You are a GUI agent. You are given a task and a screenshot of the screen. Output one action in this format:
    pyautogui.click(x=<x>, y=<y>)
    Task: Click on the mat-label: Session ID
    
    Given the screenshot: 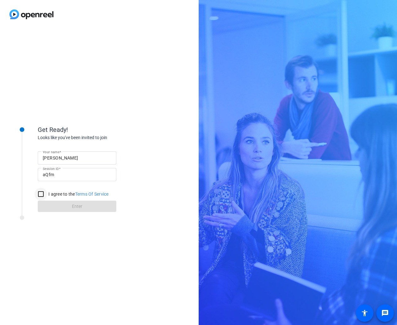 What is the action you would take?
    pyautogui.click(x=51, y=169)
    